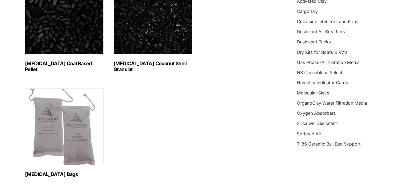  Describe the element at coordinates (322, 82) in the screenshot. I see `a: Humidity Indicator Cards` at that location.